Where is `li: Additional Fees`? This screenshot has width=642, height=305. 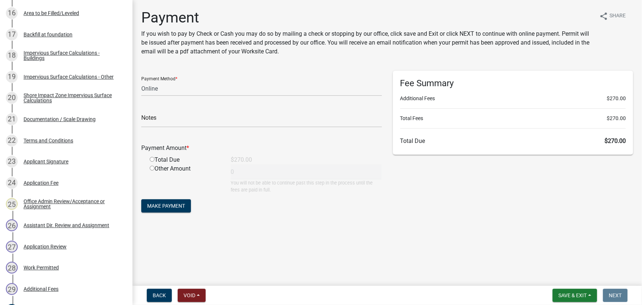 li: Additional Fees is located at coordinates (513, 98).